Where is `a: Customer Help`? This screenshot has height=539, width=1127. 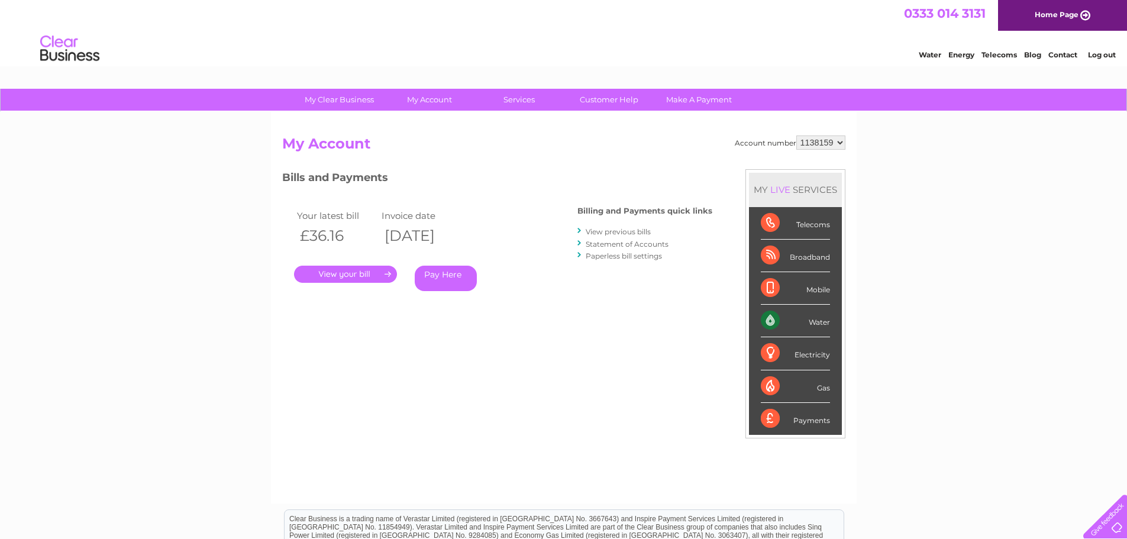
a: Customer Help is located at coordinates (609, 99).